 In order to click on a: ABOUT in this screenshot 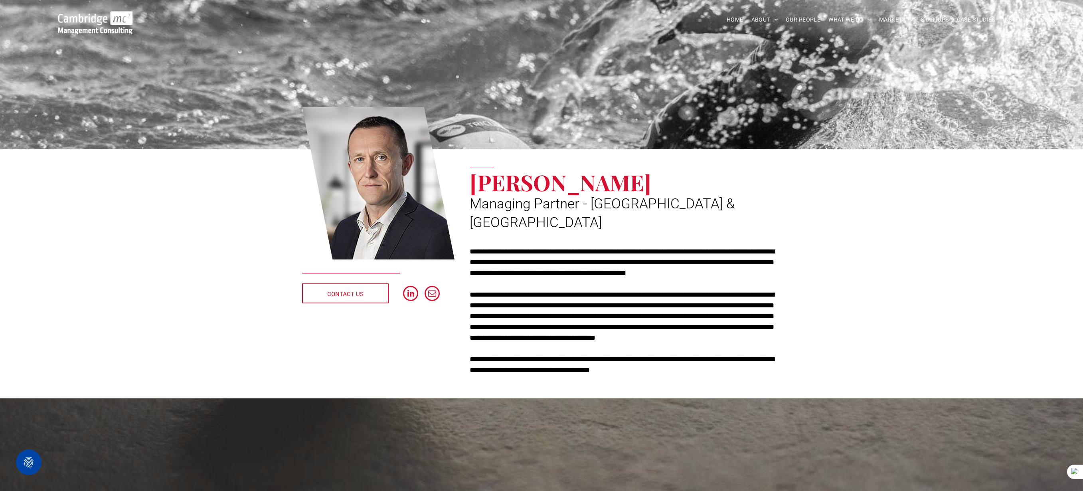, I will do `click(765, 20)`.